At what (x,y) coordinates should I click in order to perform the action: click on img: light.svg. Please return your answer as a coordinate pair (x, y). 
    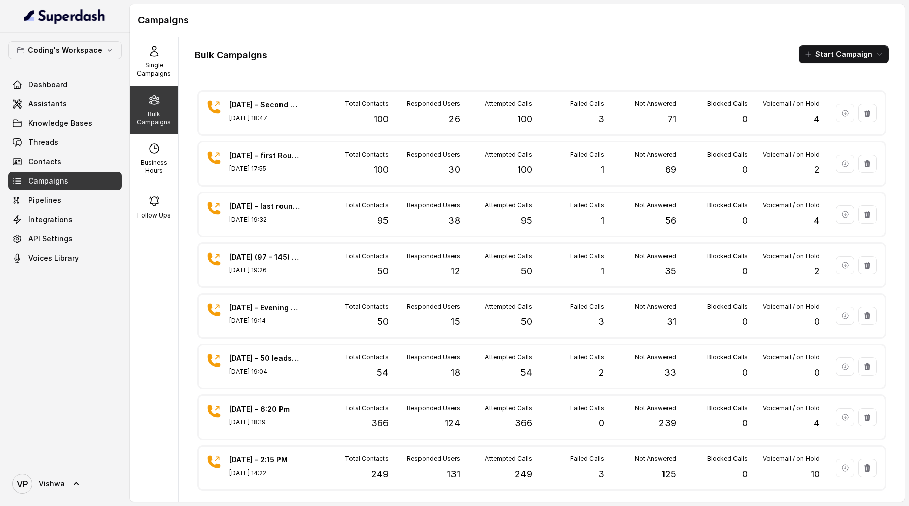
    Looking at the image, I should click on (65, 16).